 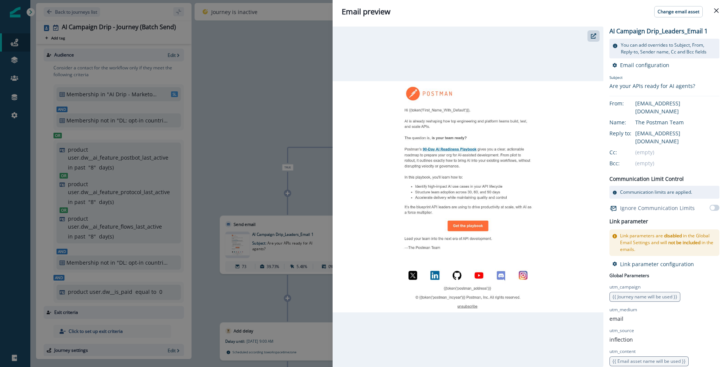 I want to click on p: Communication limits are applied., so click(x=656, y=192).